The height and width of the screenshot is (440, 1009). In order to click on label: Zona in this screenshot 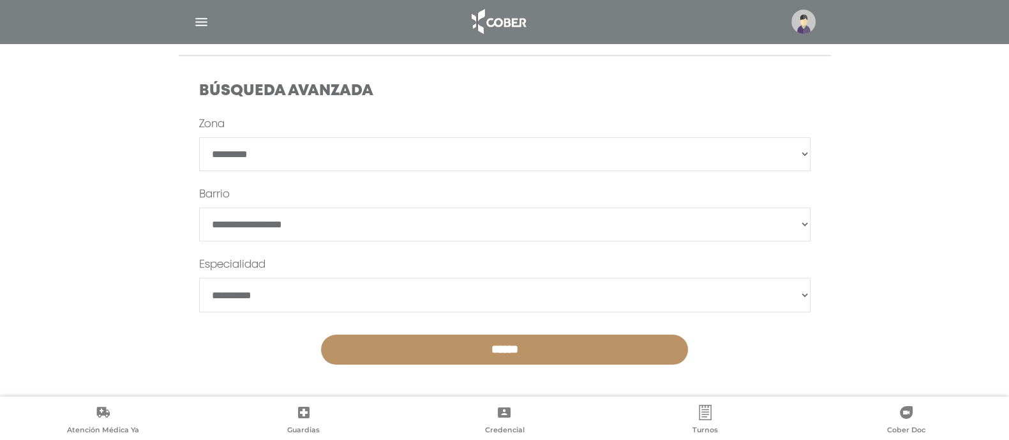, I will do `click(212, 124)`.